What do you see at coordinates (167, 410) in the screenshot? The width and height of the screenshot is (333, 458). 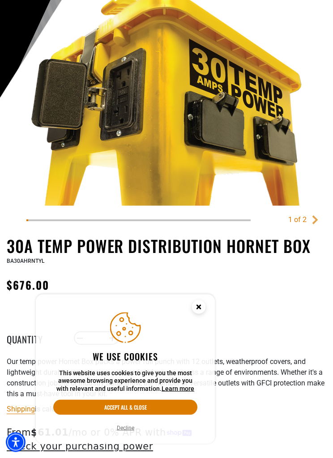 I see `div: is calculated at checkout.` at bounding box center [167, 410].